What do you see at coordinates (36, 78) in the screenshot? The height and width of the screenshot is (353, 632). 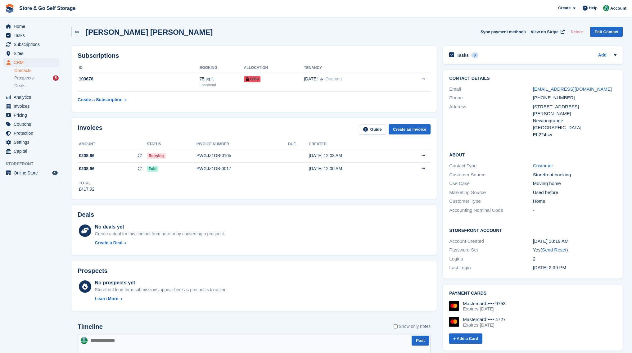 I see `a: Prospects 5` at bounding box center [36, 78].